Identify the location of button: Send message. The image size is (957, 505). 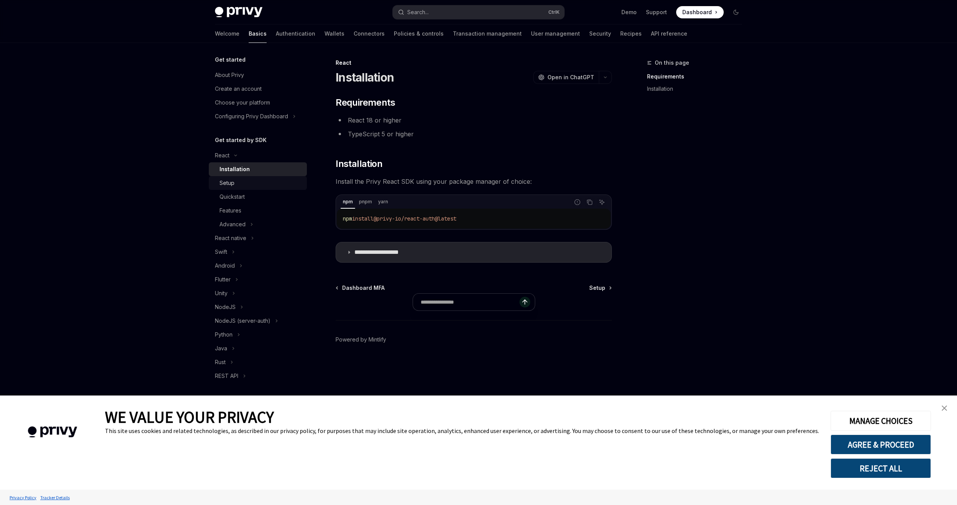
(525, 302).